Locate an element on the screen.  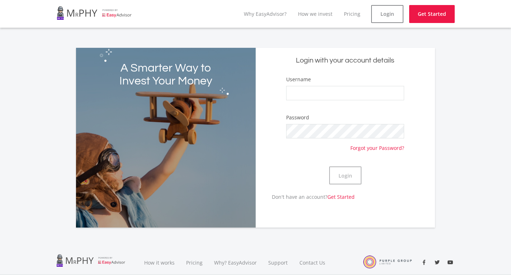
a: Why? EasyAdvisor is located at coordinates (235, 262).